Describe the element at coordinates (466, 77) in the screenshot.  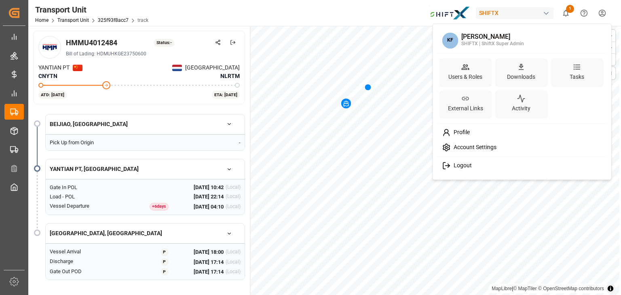
I see `div: Users & Roles` at that location.